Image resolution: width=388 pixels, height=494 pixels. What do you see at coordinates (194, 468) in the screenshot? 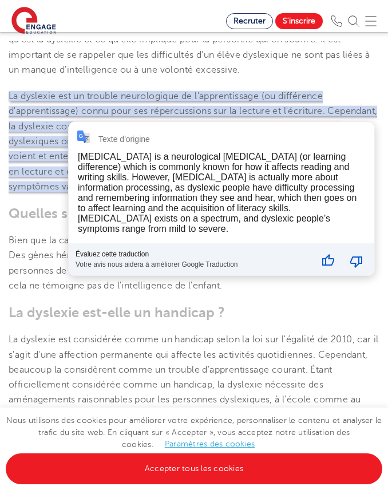
I see `a: Accepter tous les cookies` at bounding box center [194, 468].